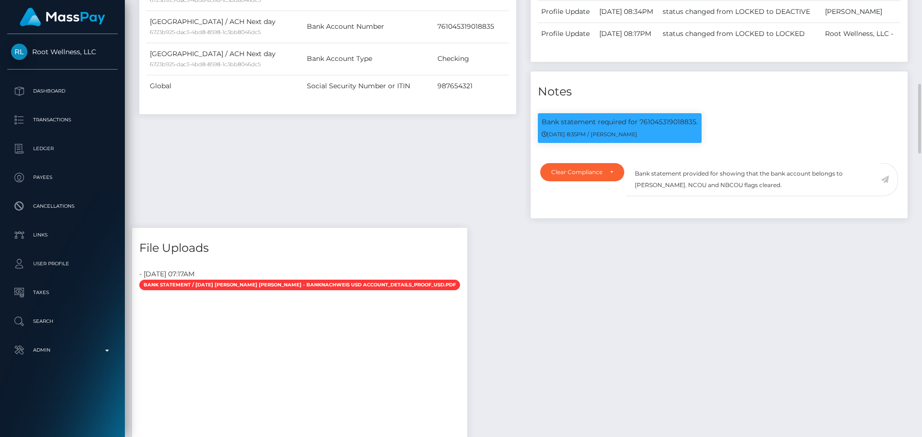 This screenshot has width=922, height=437. I want to click on img: Root Wellness, LLC, so click(19, 52).